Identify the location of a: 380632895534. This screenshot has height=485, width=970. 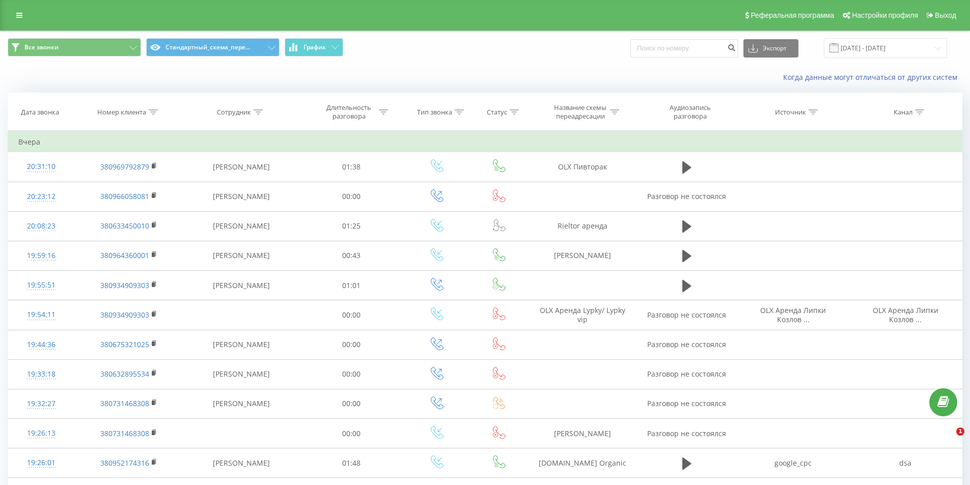
(125, 374).